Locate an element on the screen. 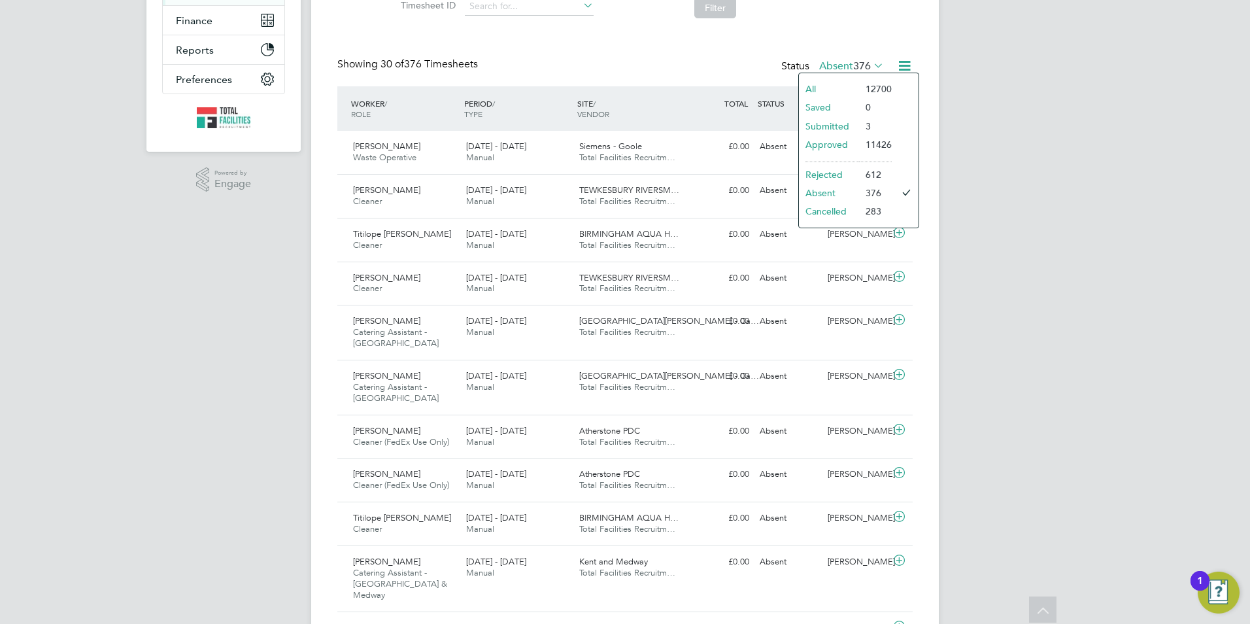 This screenshot has height=624, width=1250. span: 376 is located at coordinates (862, 66).